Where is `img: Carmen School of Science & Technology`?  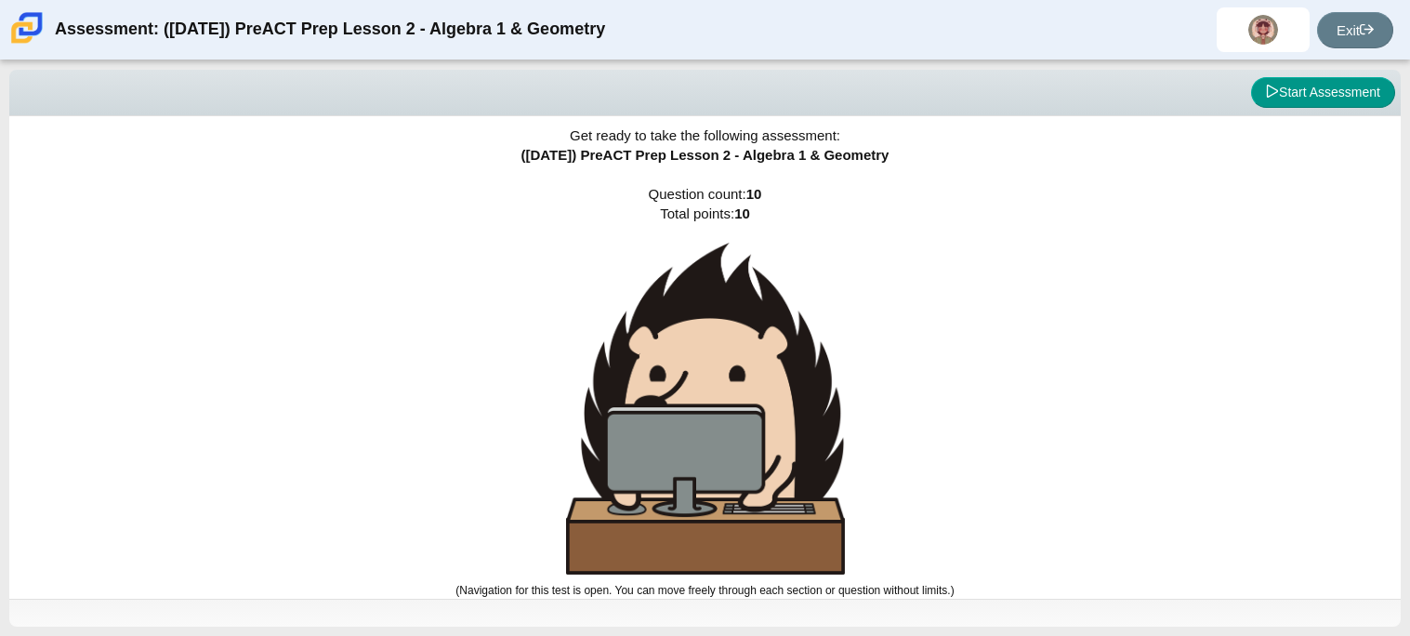 img: Carmen School of Science & Technology is located at coordinates (27, 28).